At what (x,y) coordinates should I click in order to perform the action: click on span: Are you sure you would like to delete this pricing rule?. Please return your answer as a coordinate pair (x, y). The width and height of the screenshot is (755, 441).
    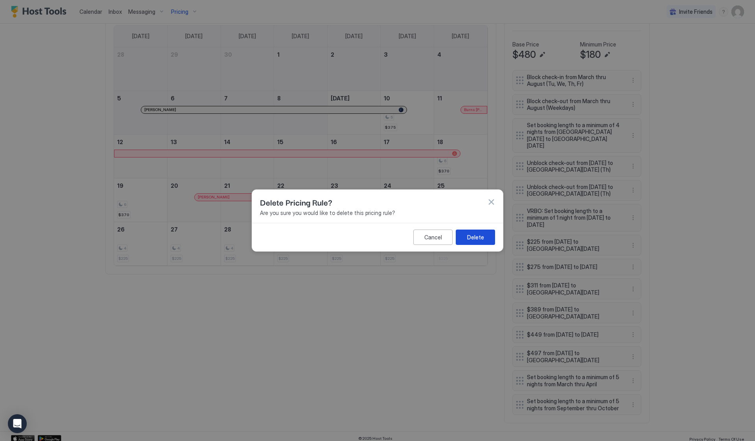
    Looking at the image, I should click on (378, 213).